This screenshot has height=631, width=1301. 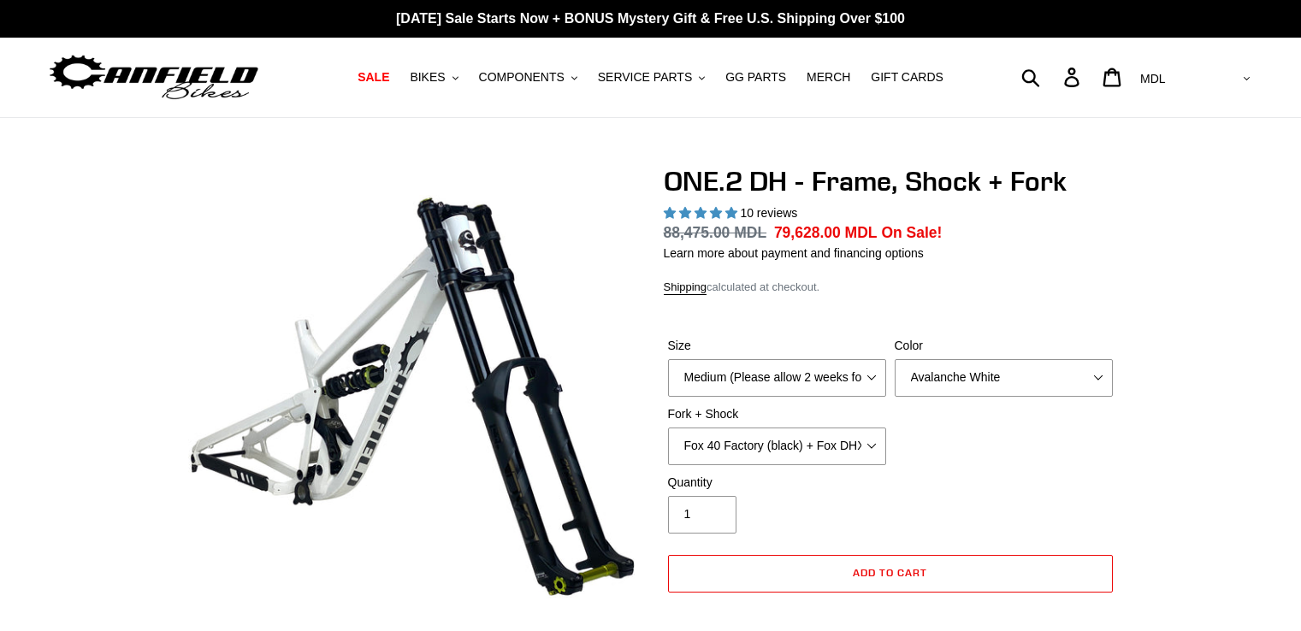 What do you see at coordinates (373, 77) in the screenshot?
I see `a: SALE` at bounding box center [373, 77].